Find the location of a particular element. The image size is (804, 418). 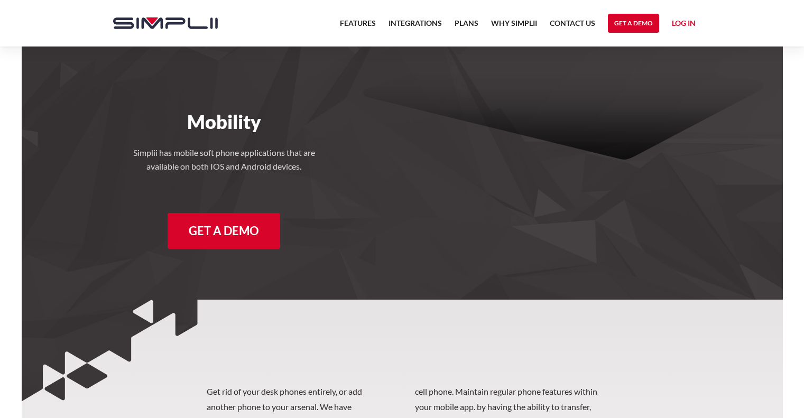

a: Integrations is located at coordinates (415, 26).